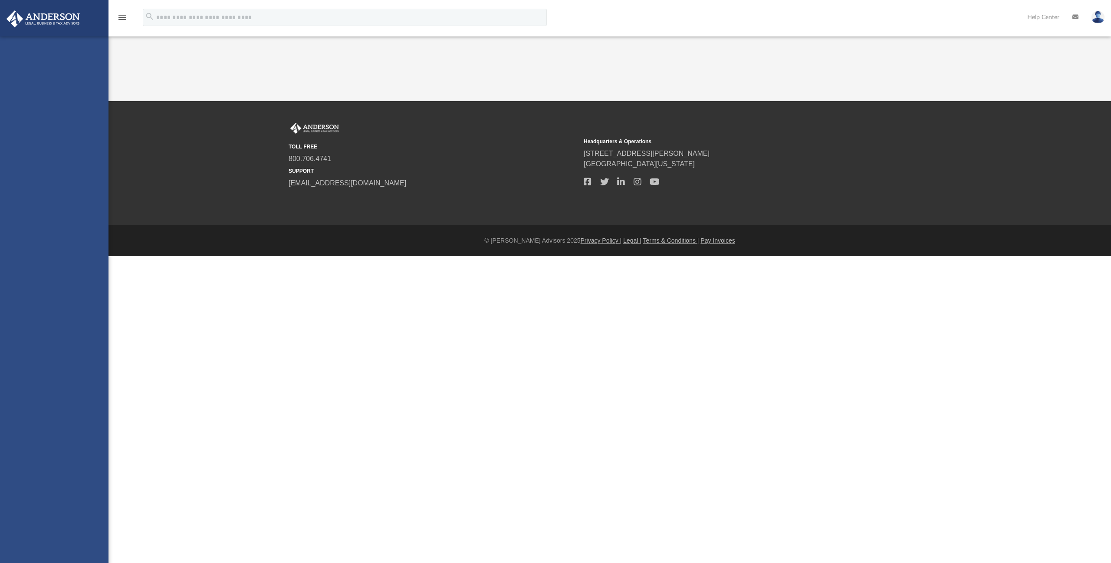 This screenshot has height=563, width=1111. What do you see at coordinates (122, 17) in the screenshot?
I see `i: menu` at bounding box center [122, 17].